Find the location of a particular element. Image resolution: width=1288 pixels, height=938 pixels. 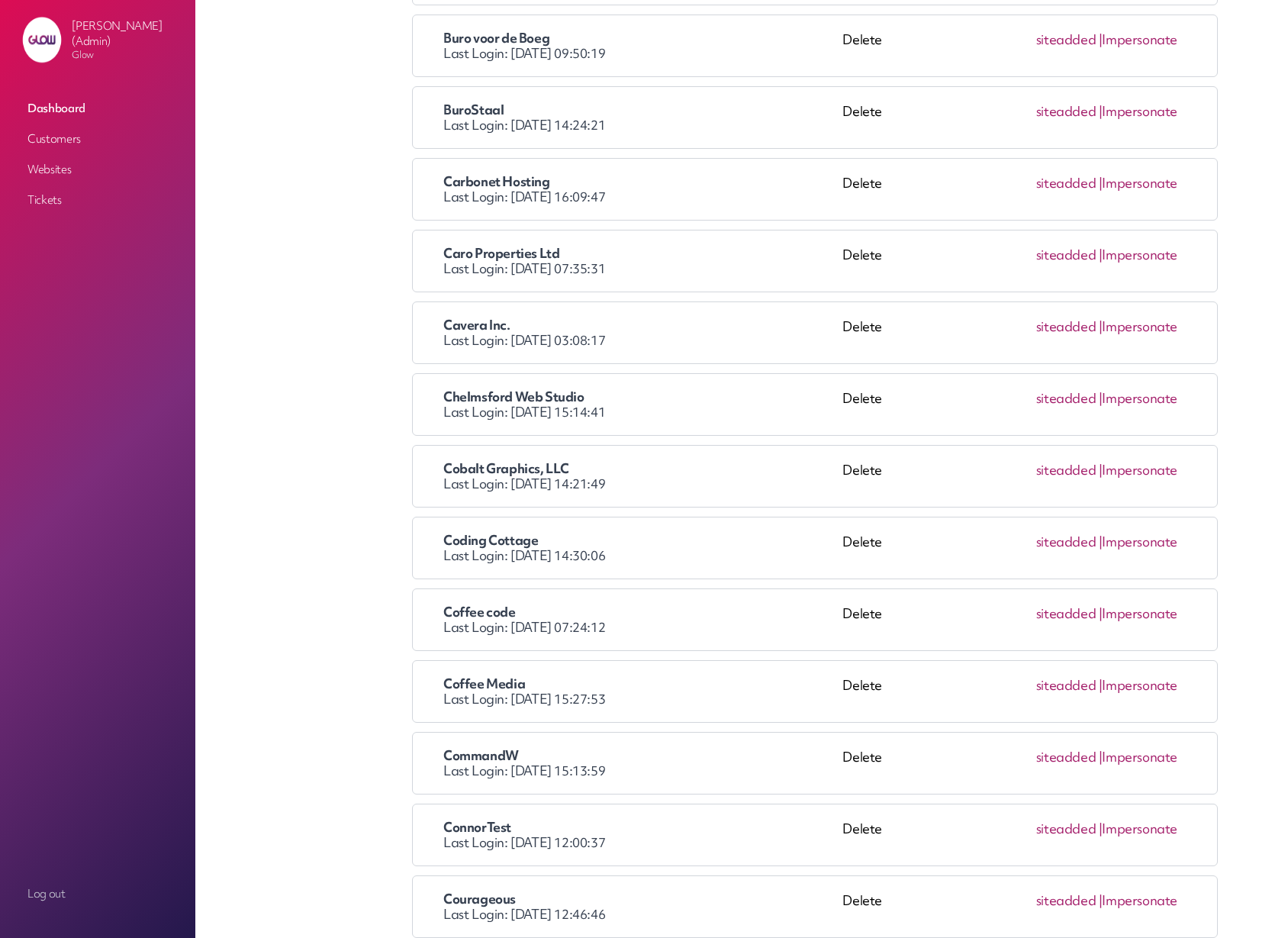

a: Tickets is located at coordinates (98, 200).